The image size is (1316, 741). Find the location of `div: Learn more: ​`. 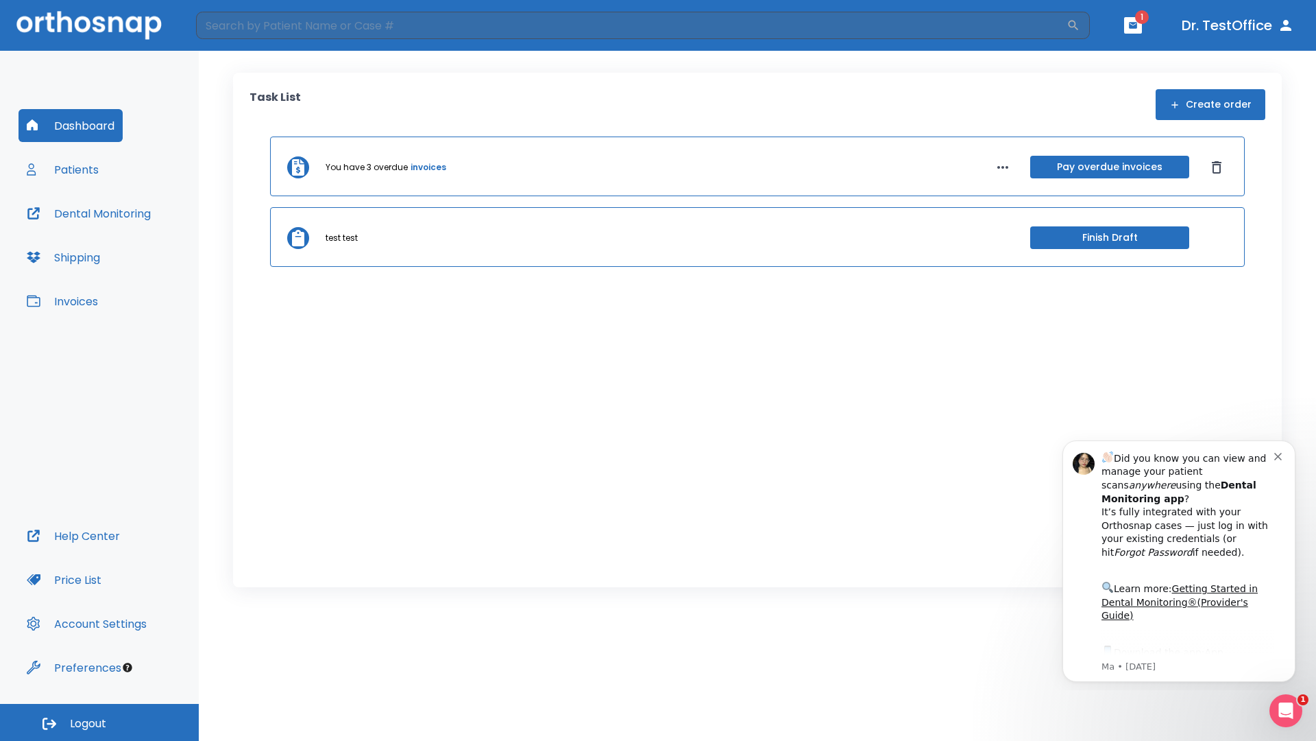

div: Learn more: ​ is located at coordinates (146, 180).